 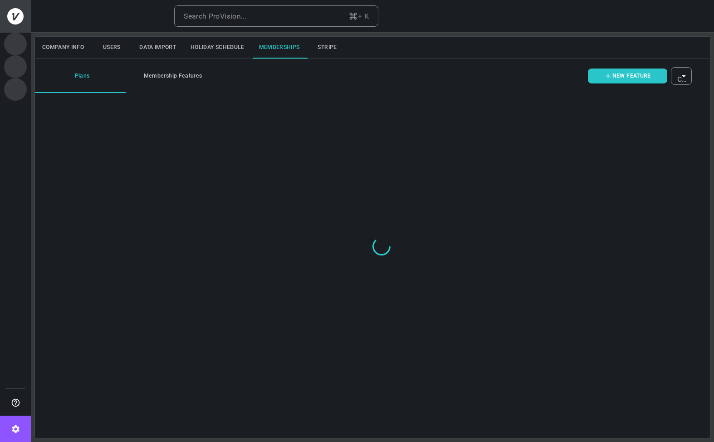 What do you see at coordinates (358, 16) in the screenshot?
I see `div: + K` at bounding box center [358, 16].